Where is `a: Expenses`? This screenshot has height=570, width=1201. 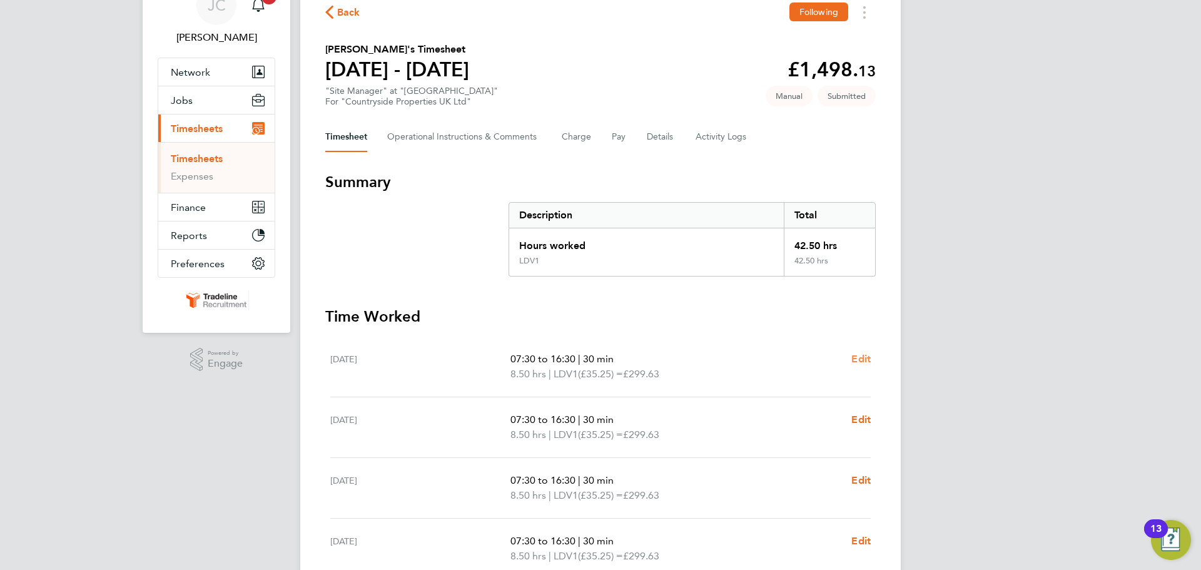
a: Expenses is located at coordinates (192, 176).